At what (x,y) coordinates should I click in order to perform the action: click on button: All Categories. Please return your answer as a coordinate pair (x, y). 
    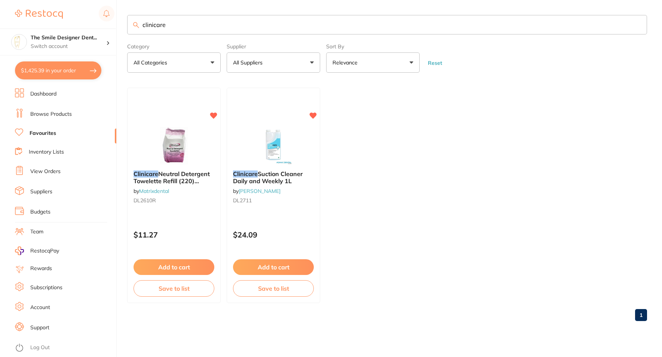
    Looking at the image, I should click on (174, 62).